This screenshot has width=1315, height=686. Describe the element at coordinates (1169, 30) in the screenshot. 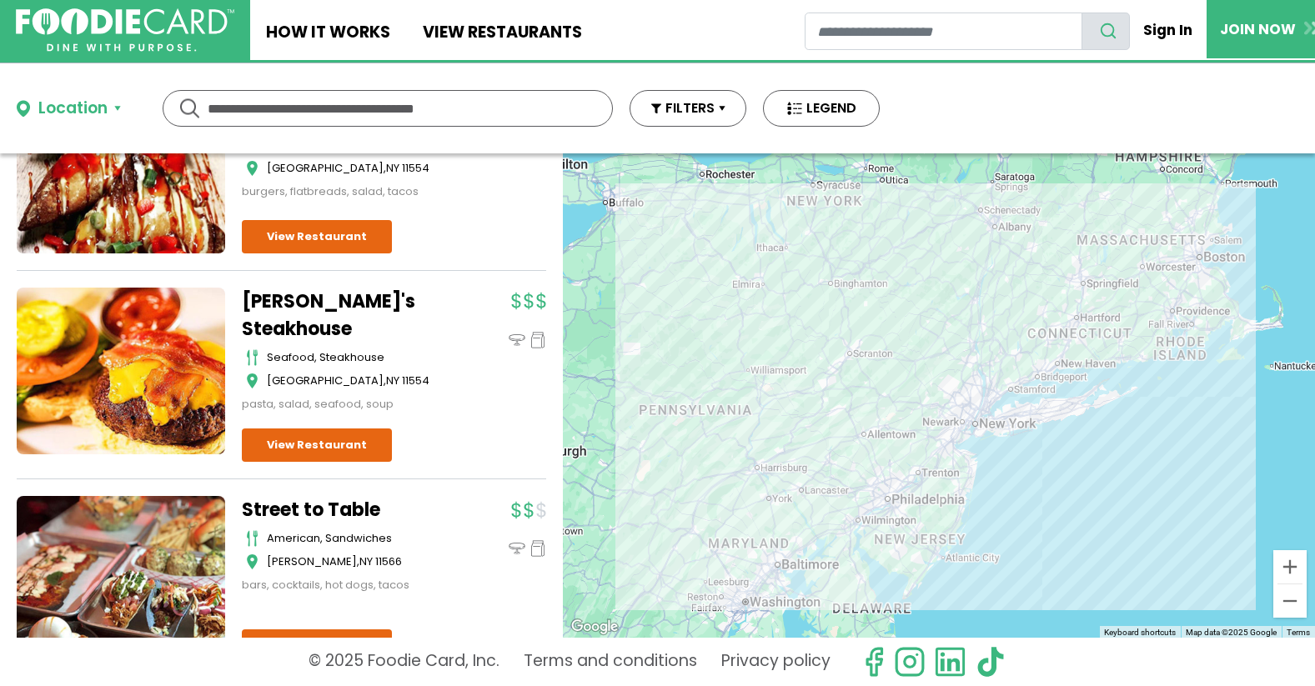

I see `a: Sign In` at that location.